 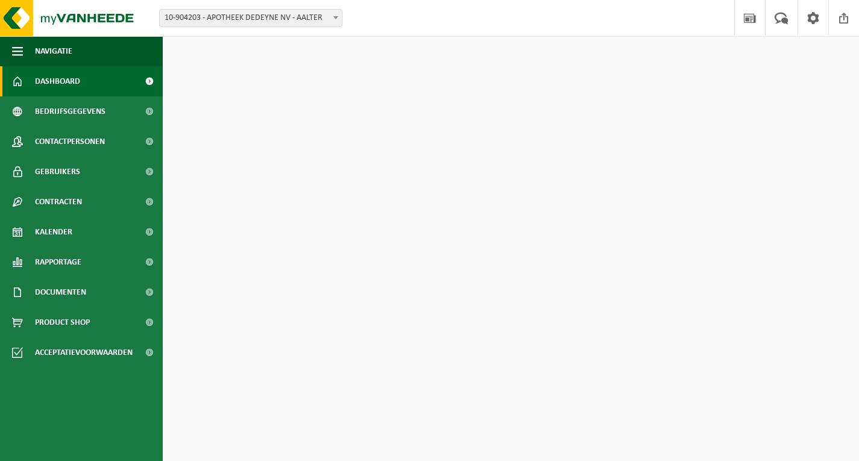 I want to click on span: 10-904203 - APOTHEEK DEDEYNE NV - AALTER, so click(x=251, y=18).